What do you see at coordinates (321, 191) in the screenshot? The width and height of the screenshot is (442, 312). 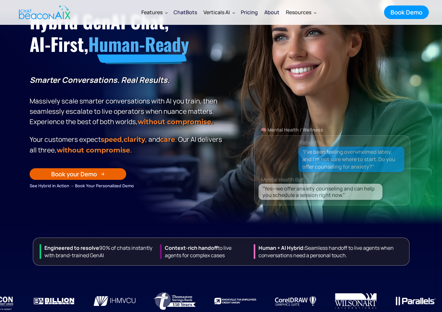 I see `div: “Yes—we offer anxiety counseling and can help you schedule a session right now.”` at bounding box center [321, 191].